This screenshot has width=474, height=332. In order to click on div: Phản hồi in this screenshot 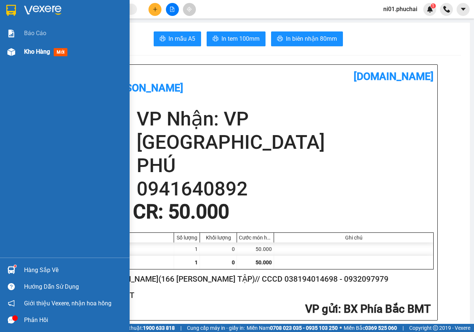, I will do `click(74, 320)`.